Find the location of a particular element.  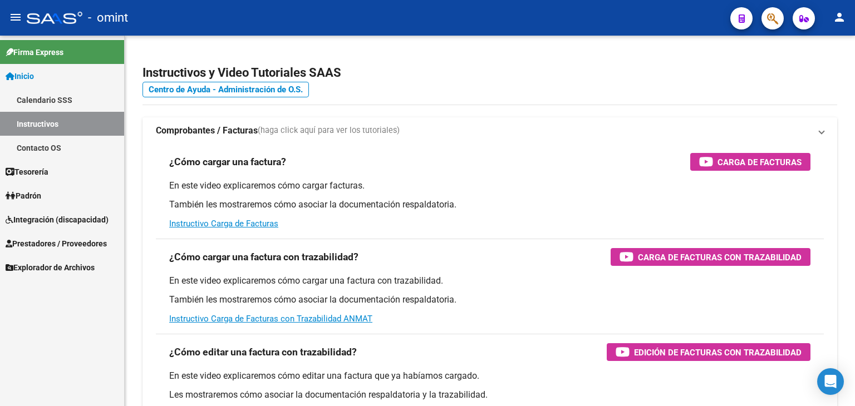

span: (haga click aquí para ver los tutoriales) is located at coordinates (328, 131).